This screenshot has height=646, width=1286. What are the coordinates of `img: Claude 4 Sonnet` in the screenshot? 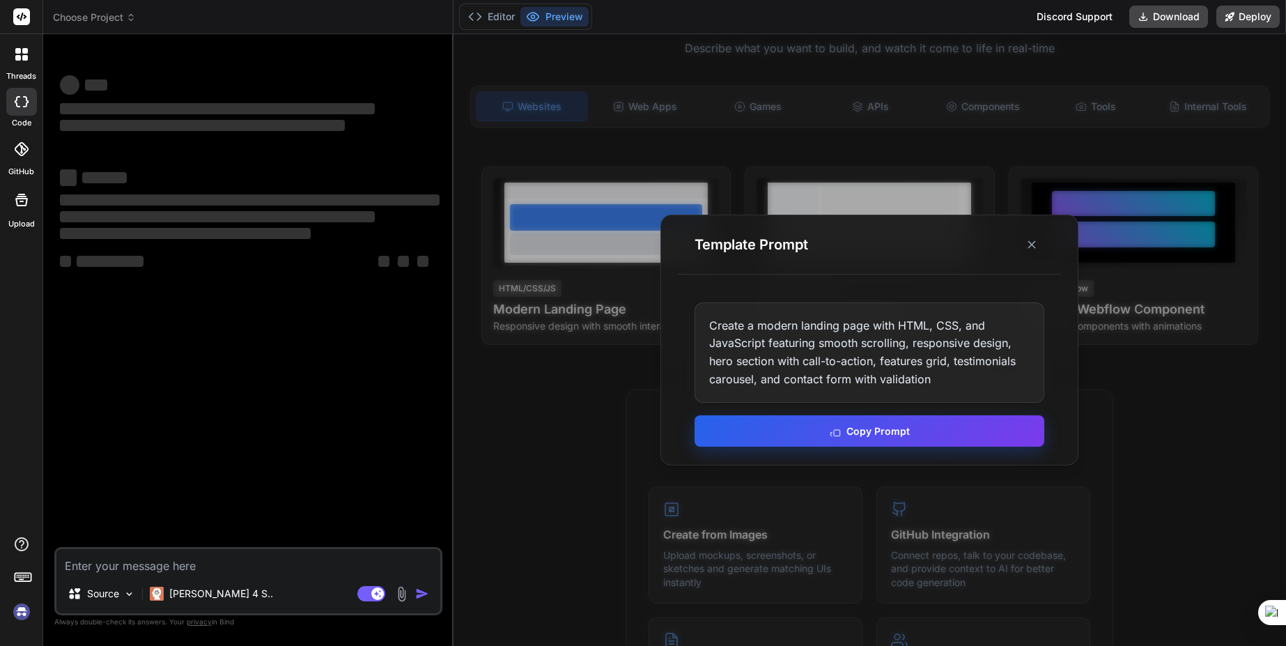 It's located at (157, 594).